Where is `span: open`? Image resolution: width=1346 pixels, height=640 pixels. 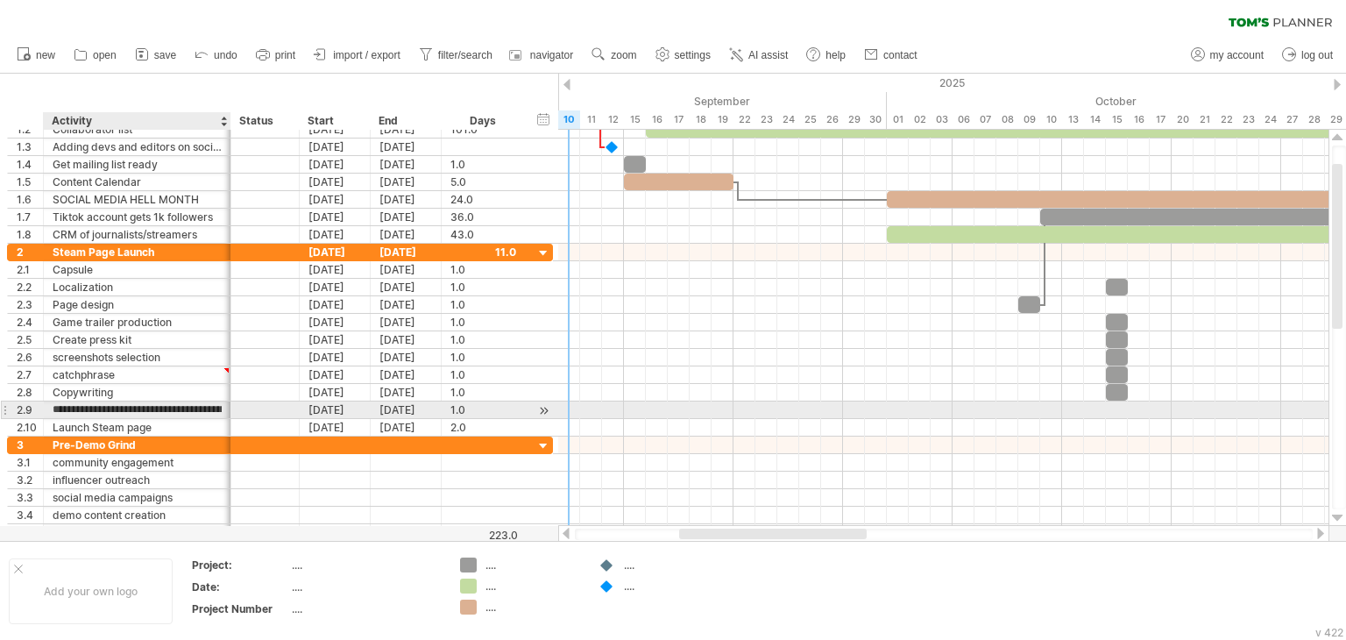
span: open is located at coordinates (104, 55).